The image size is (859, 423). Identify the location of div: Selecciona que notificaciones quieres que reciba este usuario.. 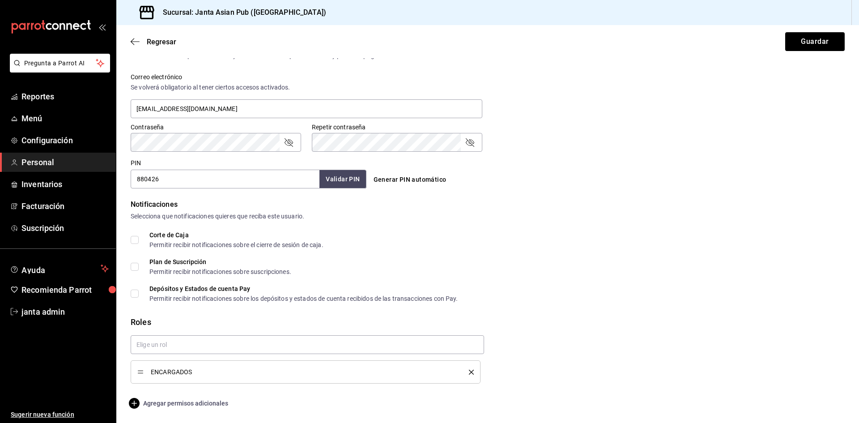
(488, 216).